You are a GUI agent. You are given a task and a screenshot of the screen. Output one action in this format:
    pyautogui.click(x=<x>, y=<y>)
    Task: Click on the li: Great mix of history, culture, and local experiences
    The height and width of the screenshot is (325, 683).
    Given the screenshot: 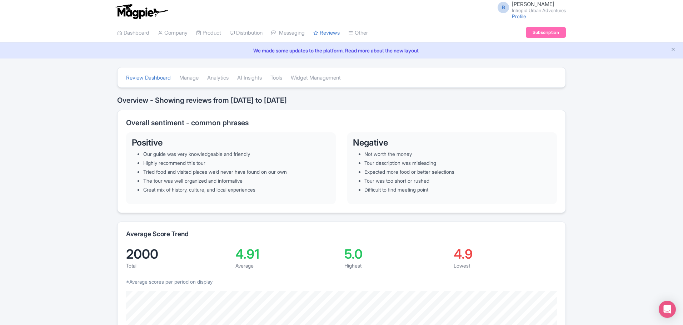 What is the action you would take?
    pyautogui.click(x=236, y=190)
    